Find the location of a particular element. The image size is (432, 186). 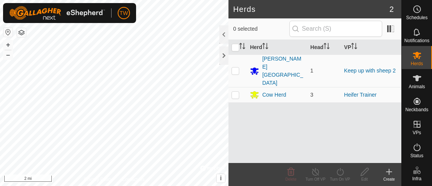

span: Neckbands is located at coordinates (416, 110).